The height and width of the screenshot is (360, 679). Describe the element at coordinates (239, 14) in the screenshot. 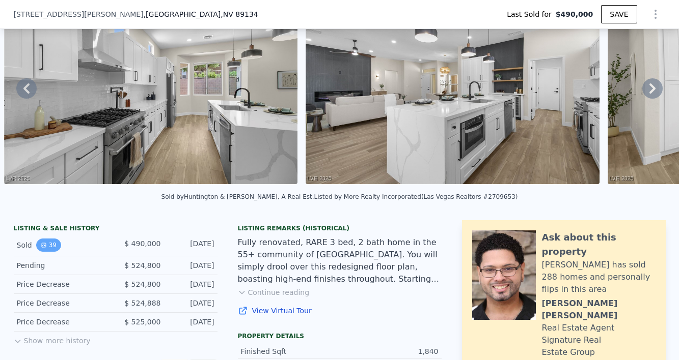

I see `span: , NV 89134` at that location.